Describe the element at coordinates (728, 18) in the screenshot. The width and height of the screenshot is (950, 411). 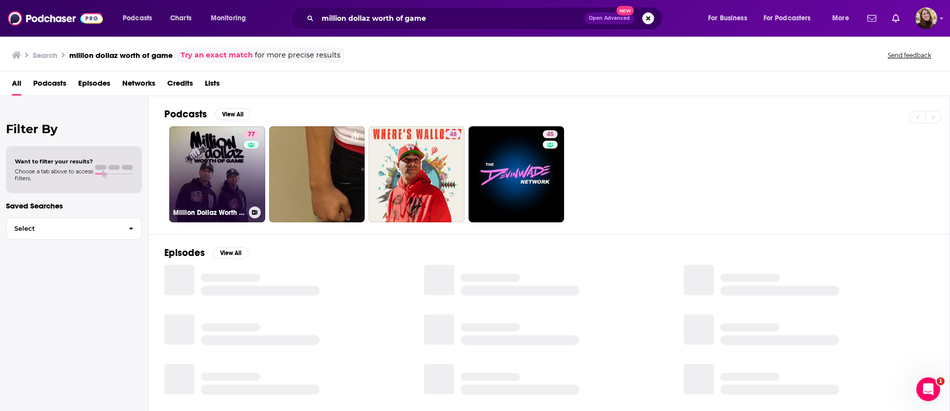
I see `span: For Business` at that location.